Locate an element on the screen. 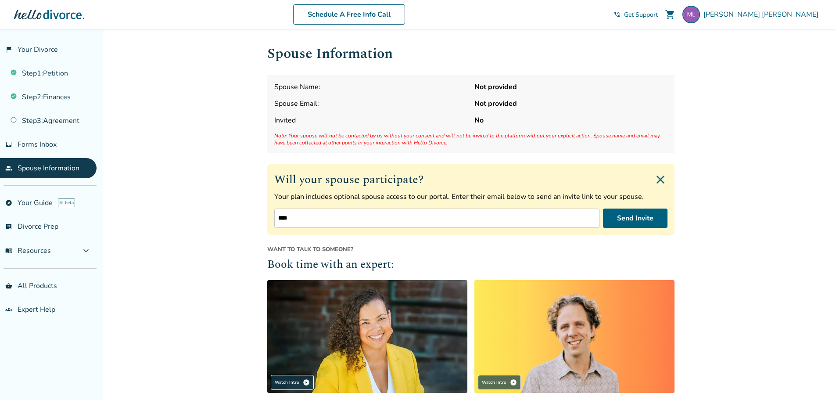  span: shopping_basket is located at coordinates (9, 286).